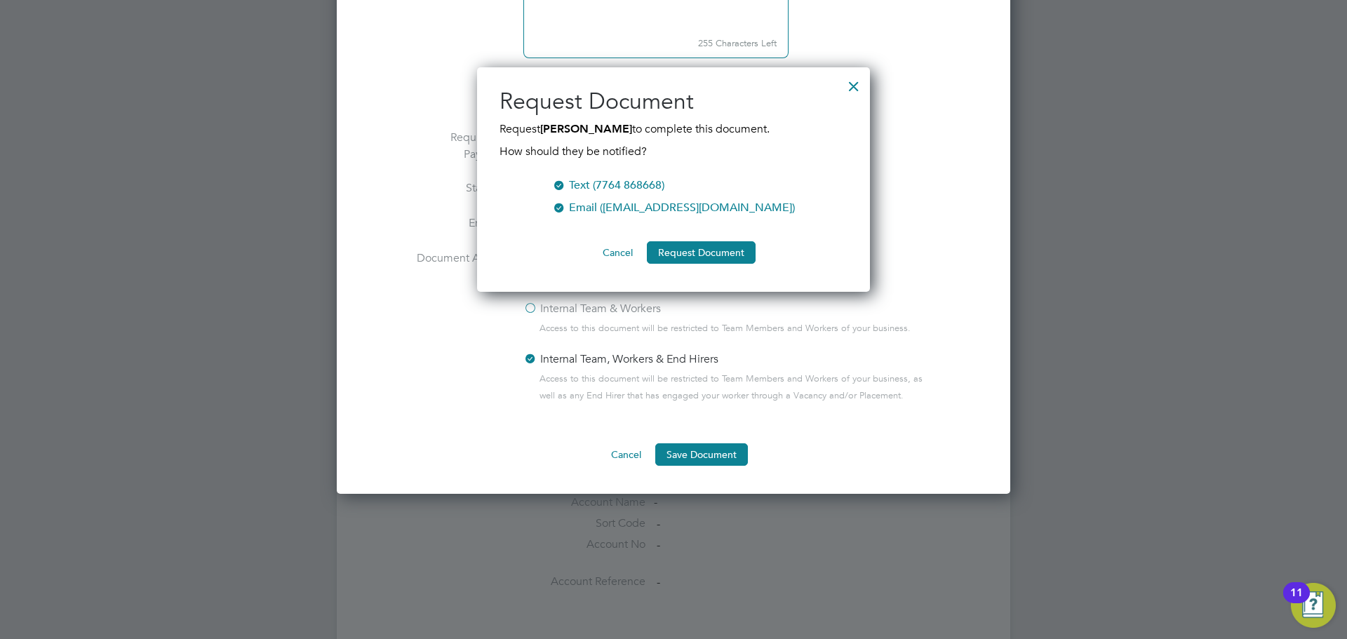  Describe the element at coordinates (1297, 602) in the screenshot. I see `div: 11` at that location.